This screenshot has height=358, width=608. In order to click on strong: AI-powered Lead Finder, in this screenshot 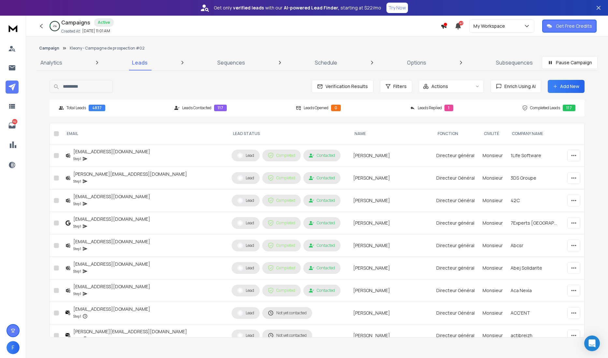, I will do `click(311, 8)`.